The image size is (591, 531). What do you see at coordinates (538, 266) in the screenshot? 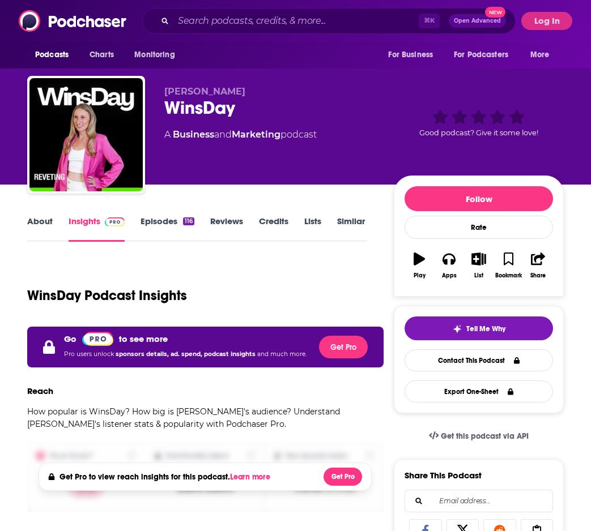
I see `button: Share` at bounding box center [538, 266].